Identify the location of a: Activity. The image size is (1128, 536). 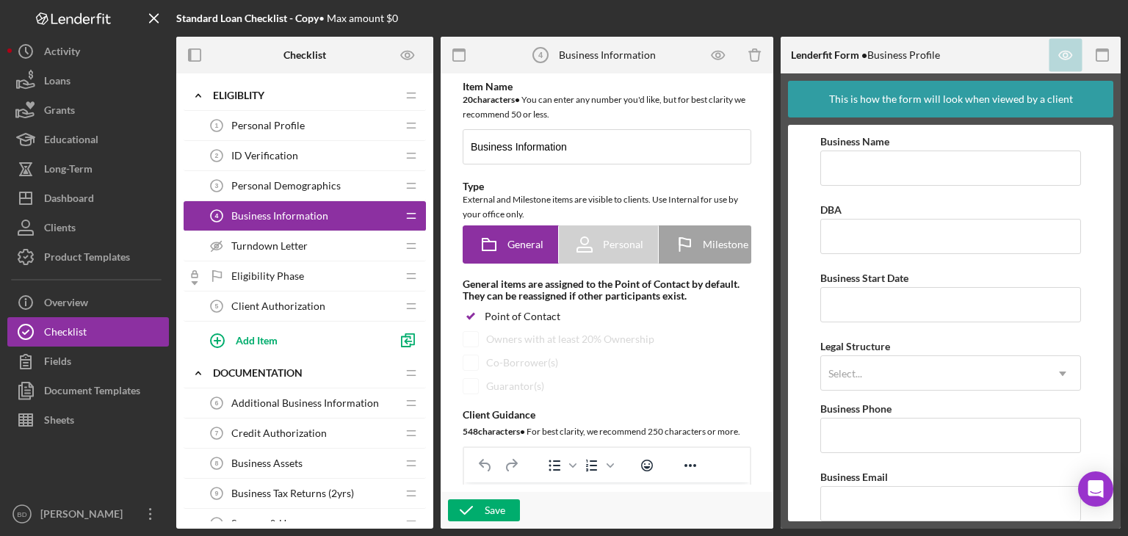
(88, 51).